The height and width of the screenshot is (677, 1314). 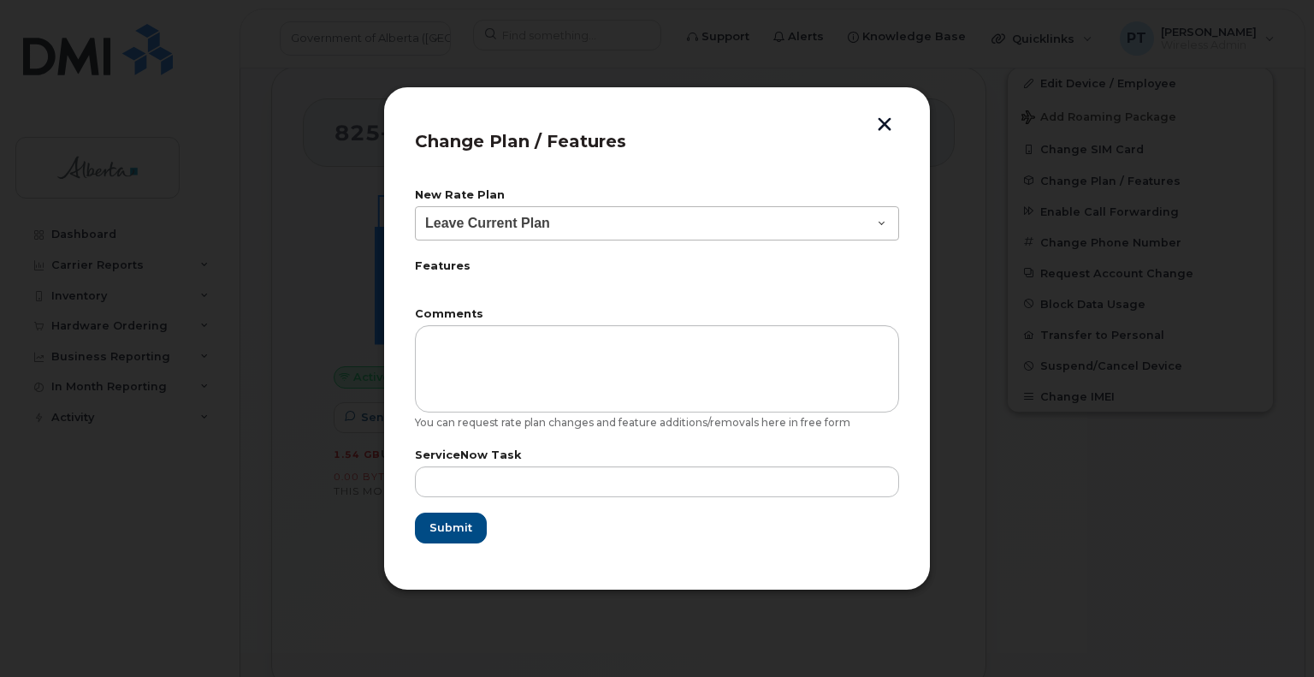 What do you see at coordinates (451, 528) in the screenshot?
I see `button: Submit` at bounding box center [451, 528].